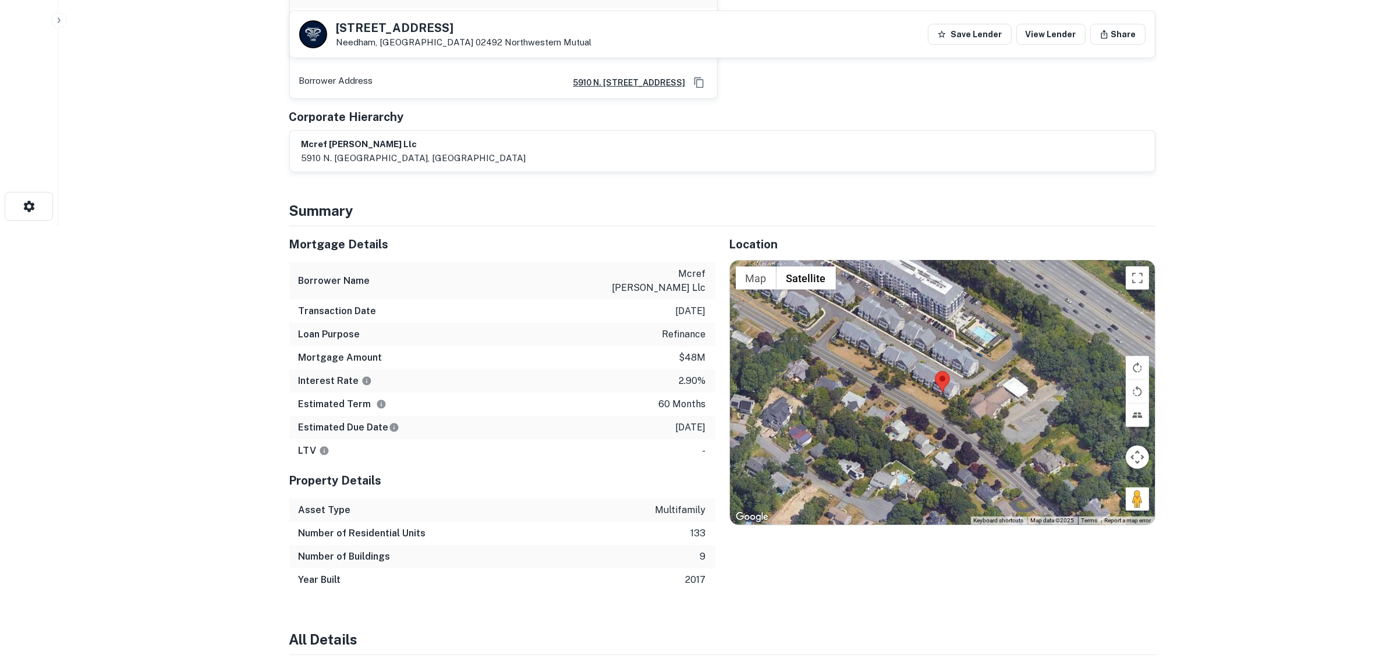 This screenshot has height=662, width=1386. What do you see at coordinates (320, 580) in the screenshot?
I see `h6: Year Built` at bounding box center [320, 580].